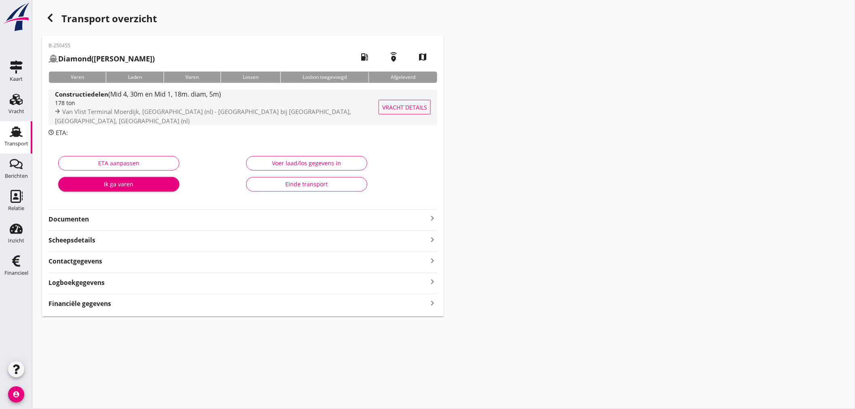 The height and width of the screenshot is (409, 855). I want to click on button: Ik ga varen, so click(119, 184).